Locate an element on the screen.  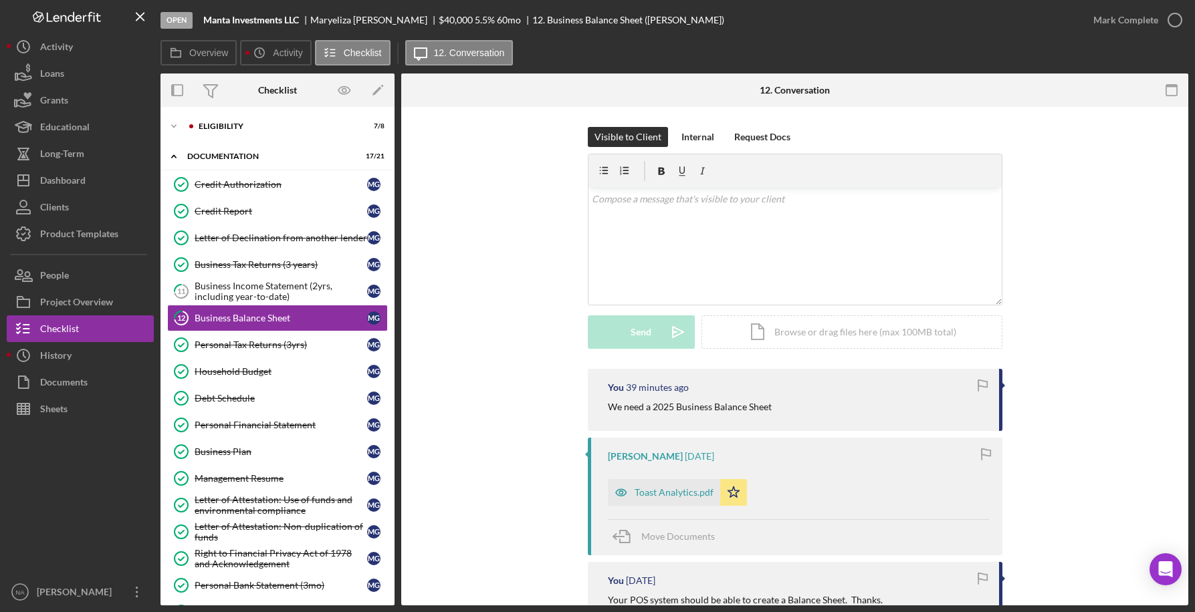
div: 12. Conversation is located at coordinates (794, 90).